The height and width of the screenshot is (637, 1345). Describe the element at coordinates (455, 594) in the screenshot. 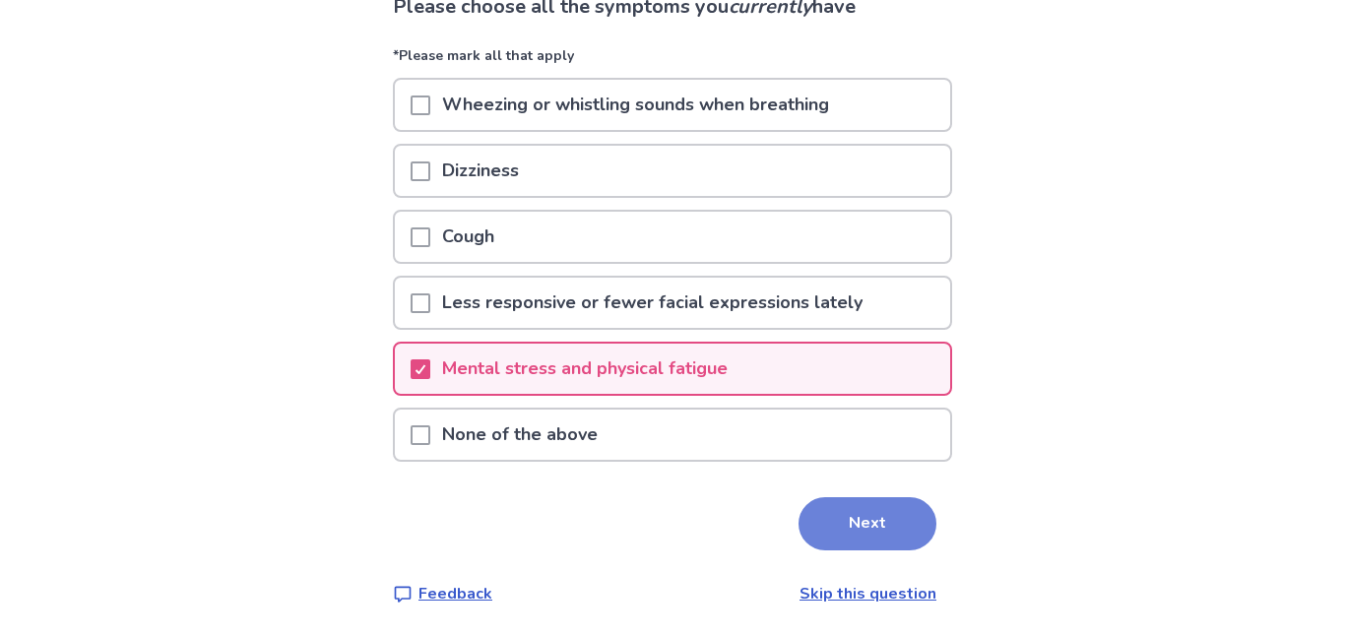

I see `p: Feedback` at that location.